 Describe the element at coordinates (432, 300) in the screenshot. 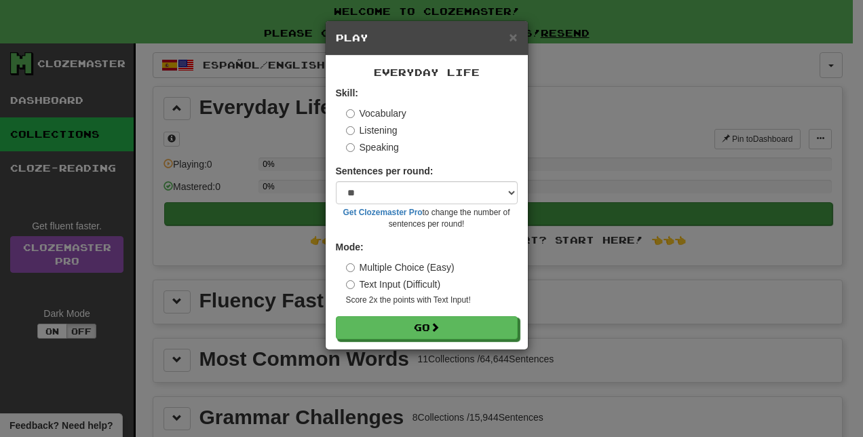

I see `small: Score 2x the points with Text Input !` at that location.